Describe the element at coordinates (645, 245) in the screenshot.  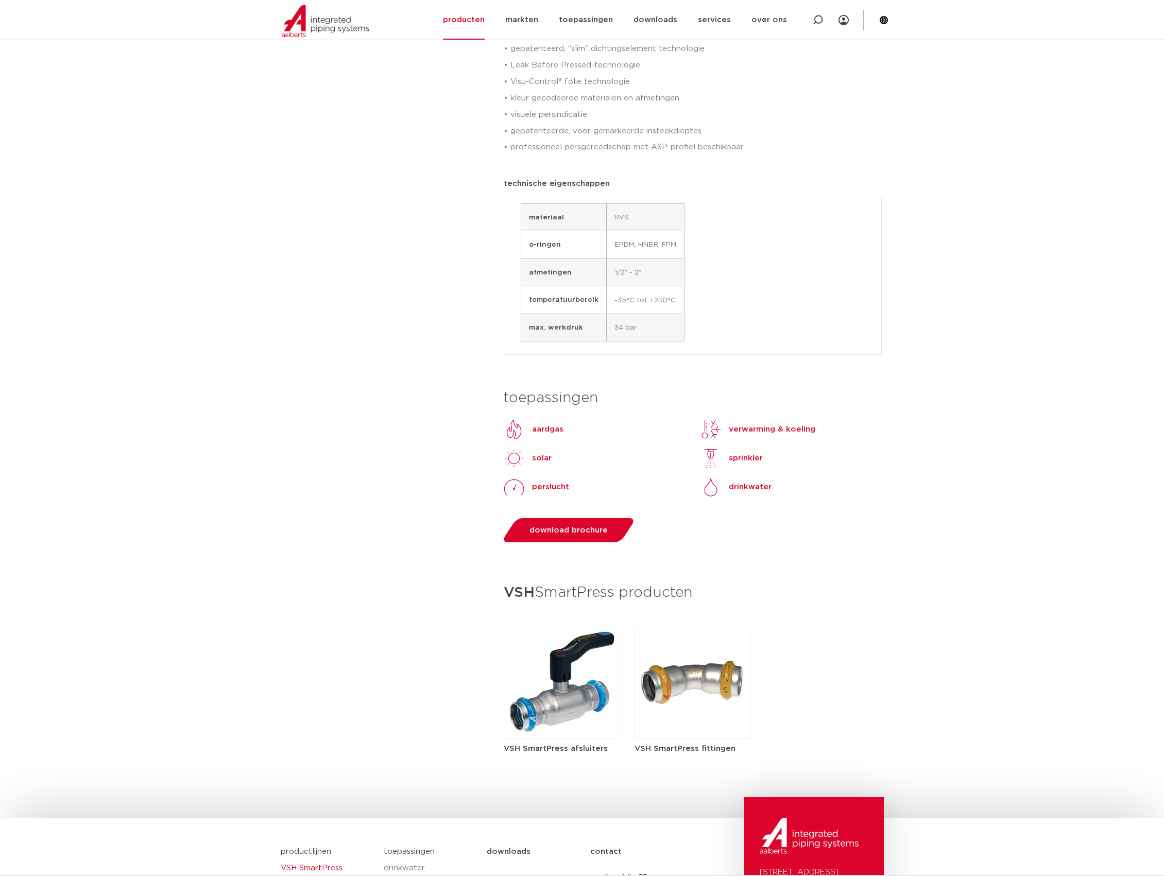
I see `td: EPDM, HNBR, FPM` at that location.